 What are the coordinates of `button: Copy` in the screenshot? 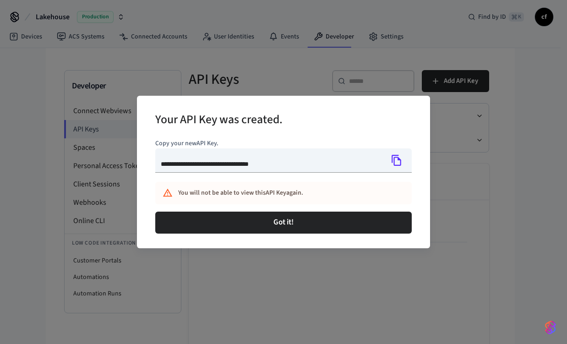 It's located at (397, 160).